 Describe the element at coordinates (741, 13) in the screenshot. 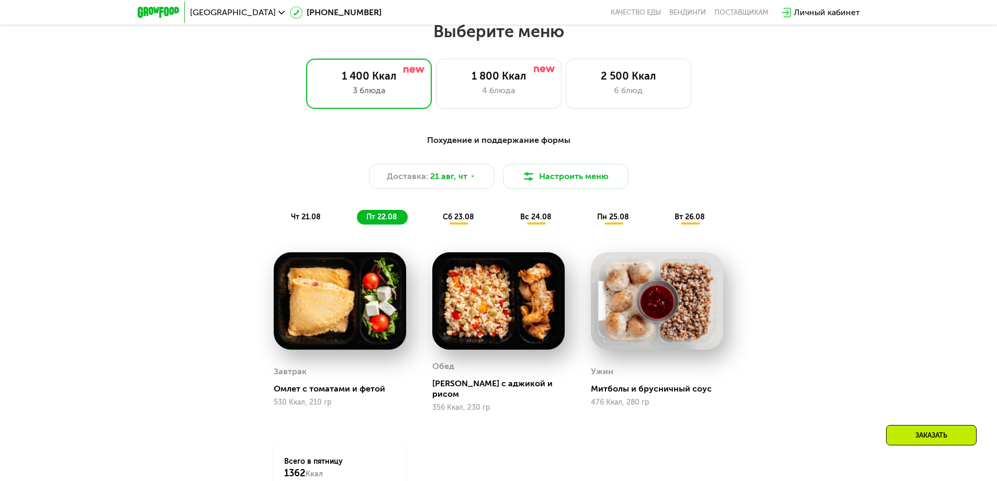

I see `div: поставщикам` at that location.